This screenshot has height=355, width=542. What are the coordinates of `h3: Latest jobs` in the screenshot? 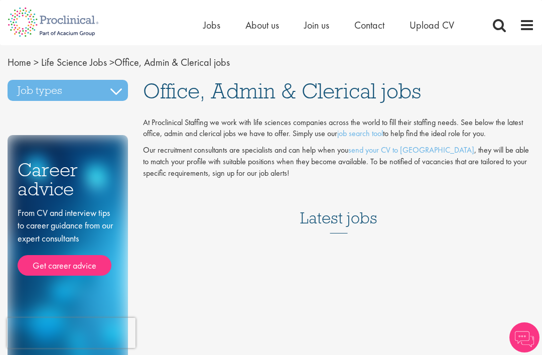 It's located at (339, 209).